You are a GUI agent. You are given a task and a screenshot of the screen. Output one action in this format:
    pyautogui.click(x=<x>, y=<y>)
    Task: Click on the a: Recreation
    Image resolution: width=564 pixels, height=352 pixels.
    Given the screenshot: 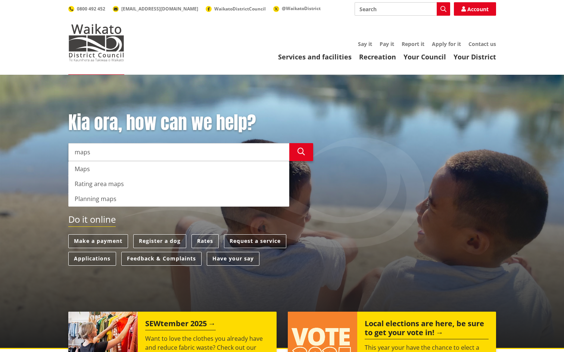 What is the action you would take?
    pyautogui.click(x=377, y=57)
    